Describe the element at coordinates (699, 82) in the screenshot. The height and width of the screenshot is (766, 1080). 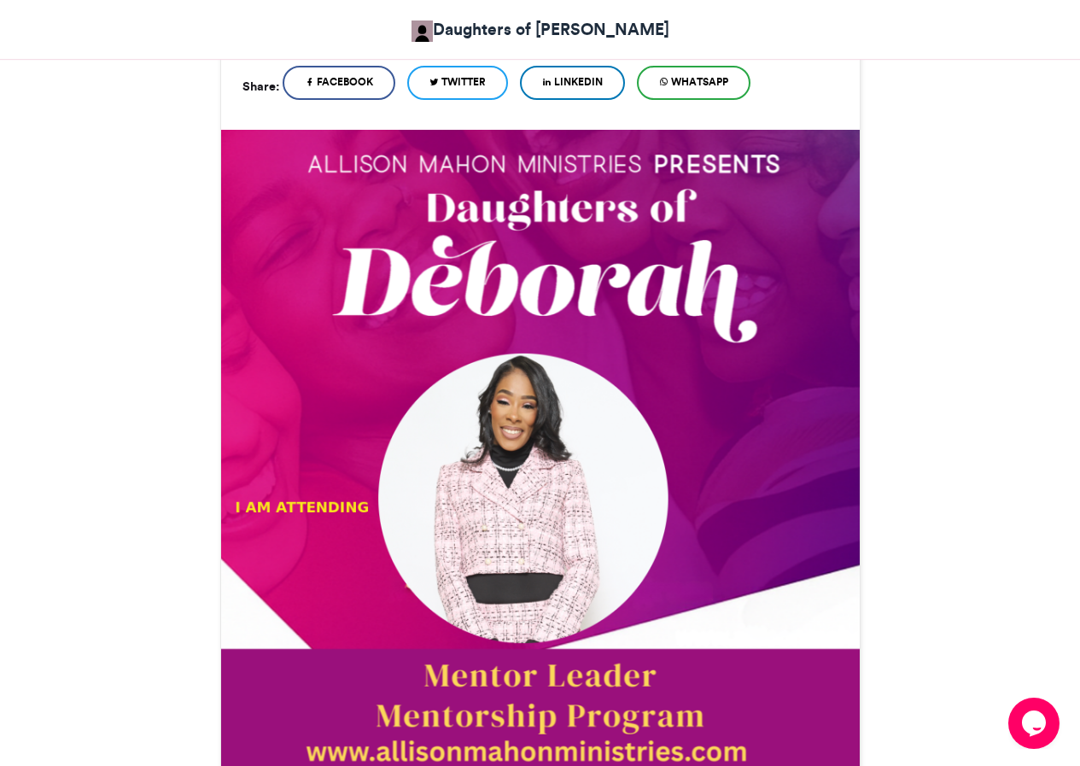
I see `span: WhatsApp` at that location.